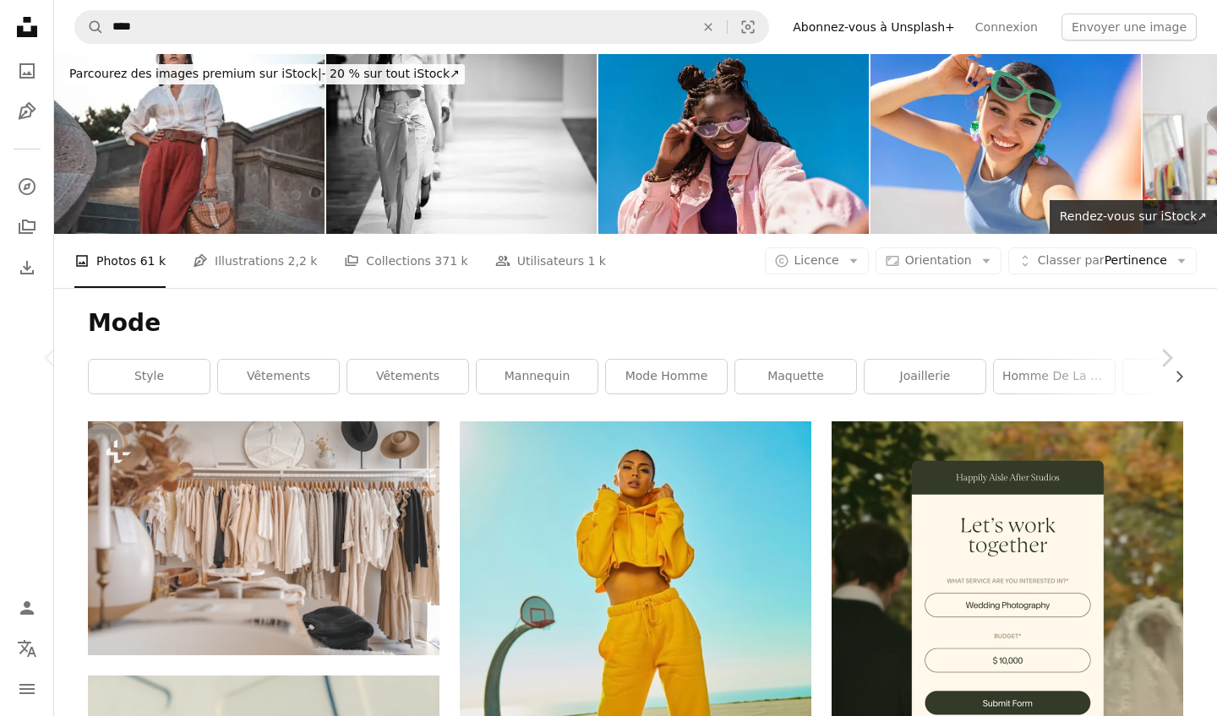 The image size is (1217, 716). I want to click on a: Photos, so click(27, 71).